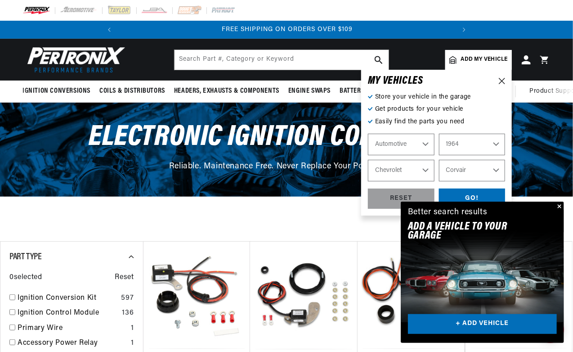  What do you see at coordinates (368, 91) in the screenshot?
I see `summary: Battery Products` at bounding box center [368, 91].